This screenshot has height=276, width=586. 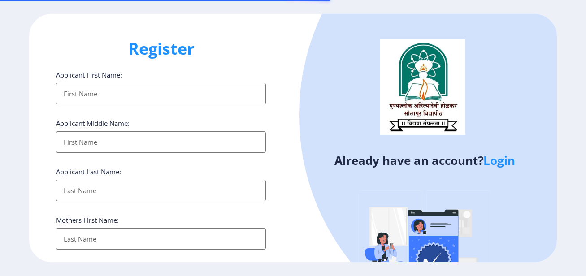 I want to click on img: logo, so click(x=423, y=87).